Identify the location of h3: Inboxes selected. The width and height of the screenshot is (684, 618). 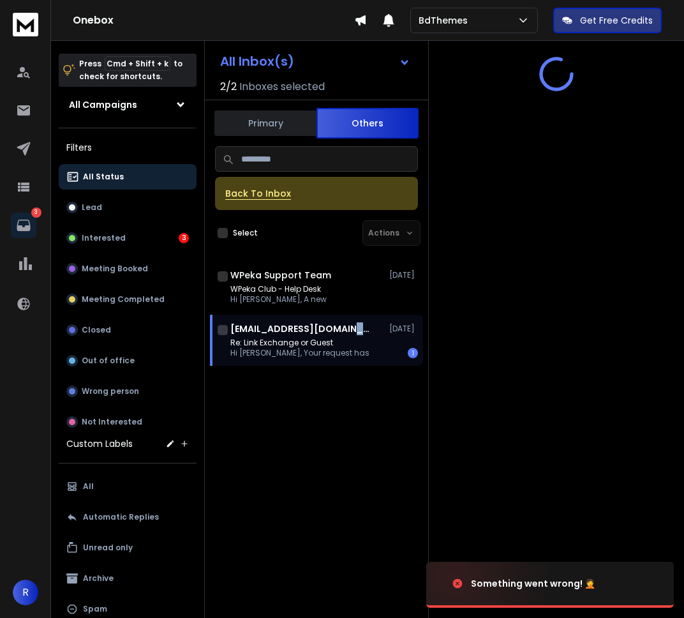
(282, 87).